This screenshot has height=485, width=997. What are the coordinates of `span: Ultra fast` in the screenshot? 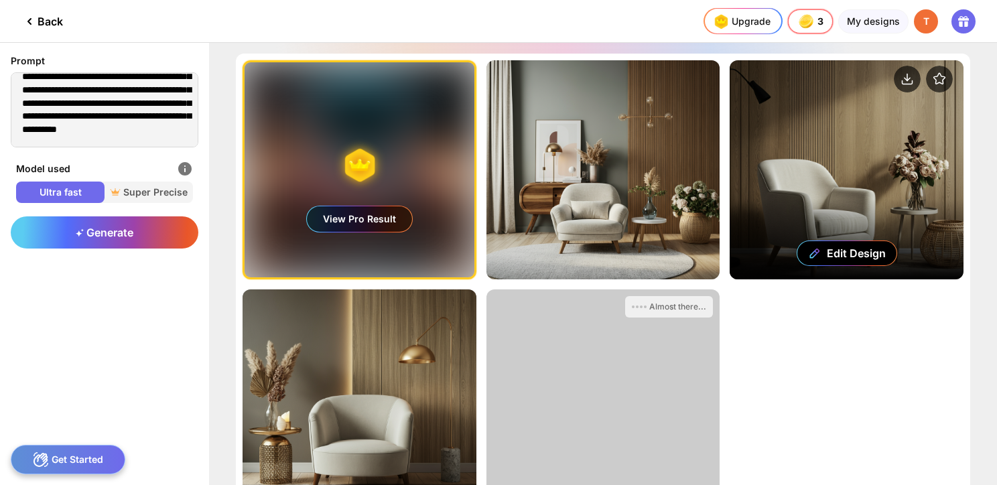 It's located at (60, 192).